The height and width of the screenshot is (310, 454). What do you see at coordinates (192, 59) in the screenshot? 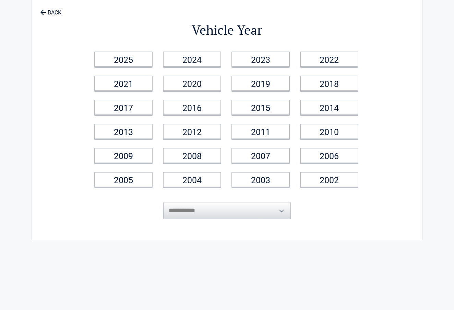
I see `a: 2024` at bounding box center [192, 59].